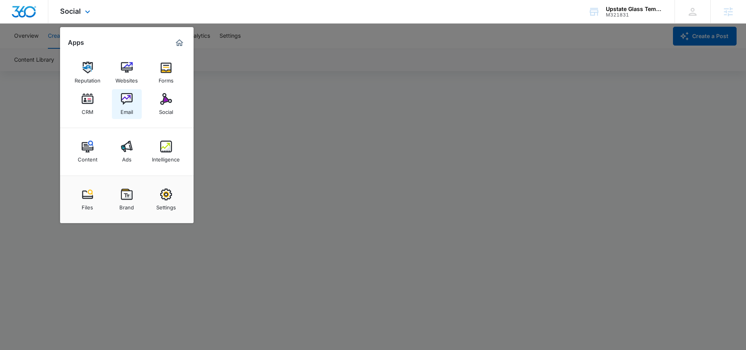 This screenshot has width=746, height=350. What do you see at coordinates (88, 199) in the screenshot?
I see `a: Files` at bounding box center [88, 199].